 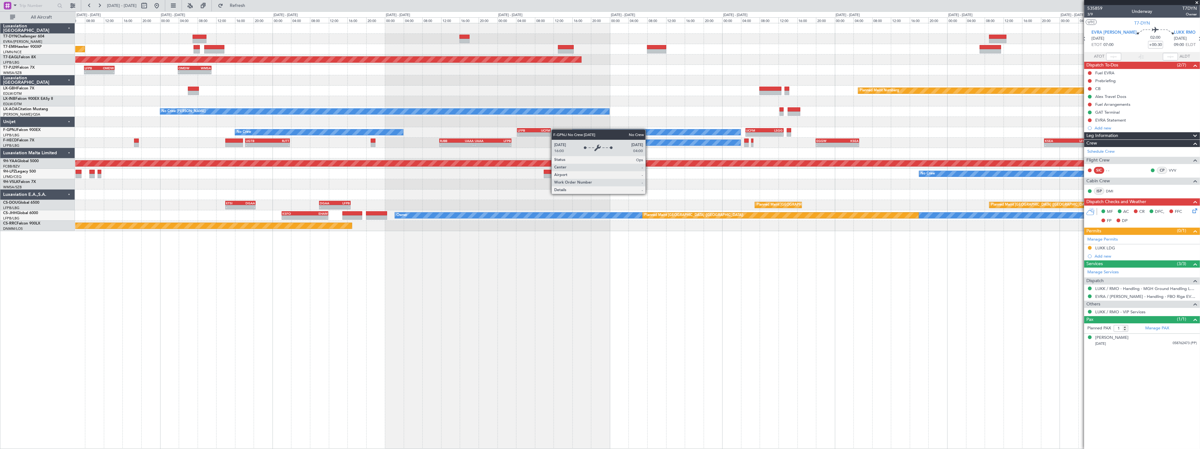 I want to click on span: Pax, so click(x=1090, y=319).